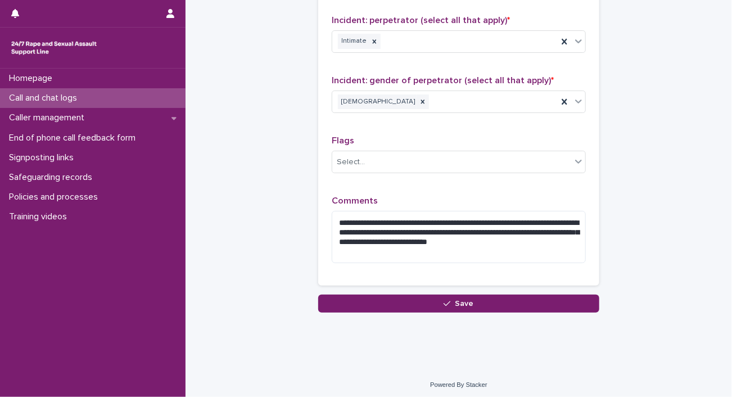  I want to click on a: Powered By Stacker, so click(458, 385).